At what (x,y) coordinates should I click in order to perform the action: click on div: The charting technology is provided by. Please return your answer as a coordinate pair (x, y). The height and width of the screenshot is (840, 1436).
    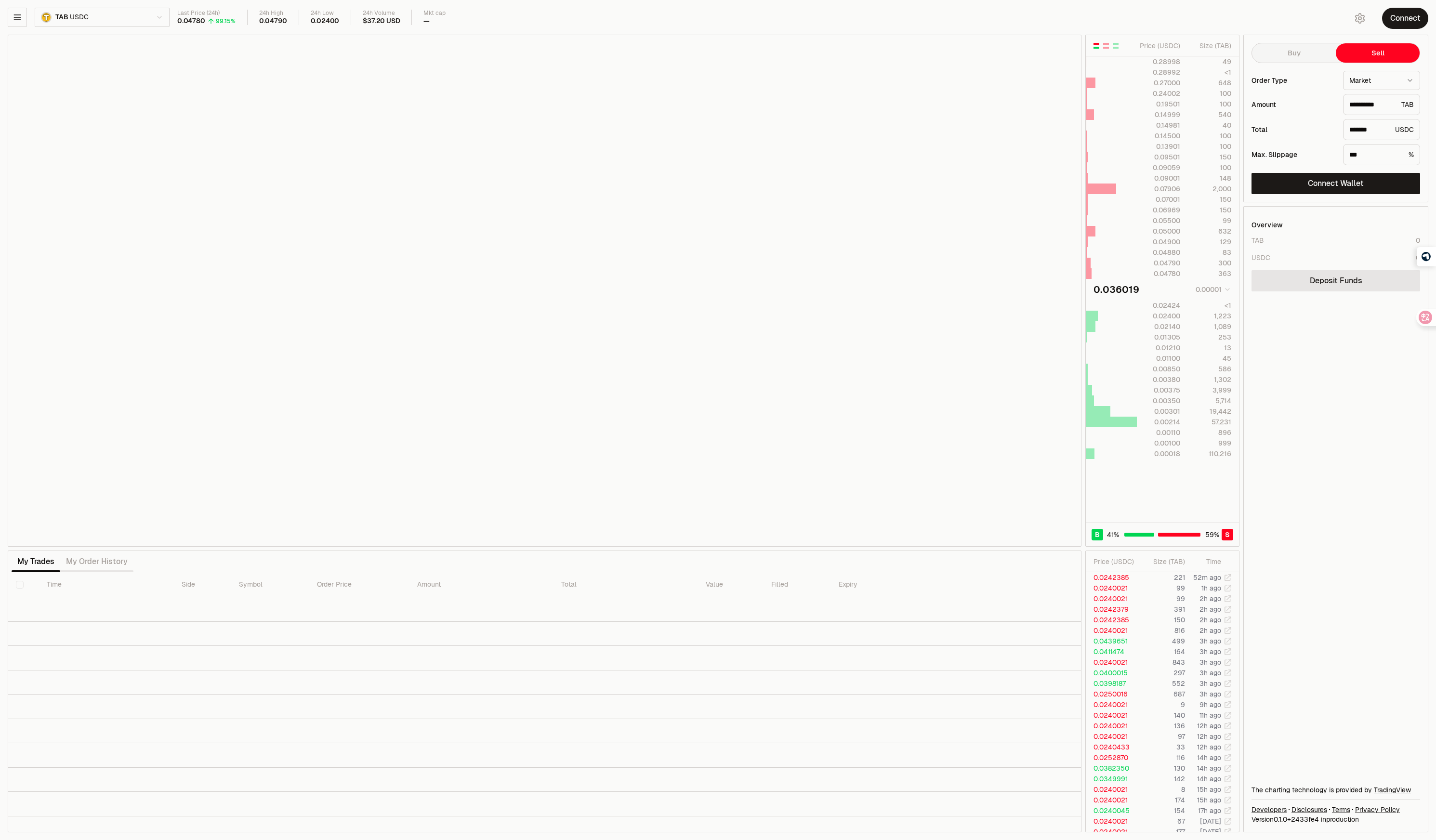
    Looking at the image, I should click on (1336, 790).